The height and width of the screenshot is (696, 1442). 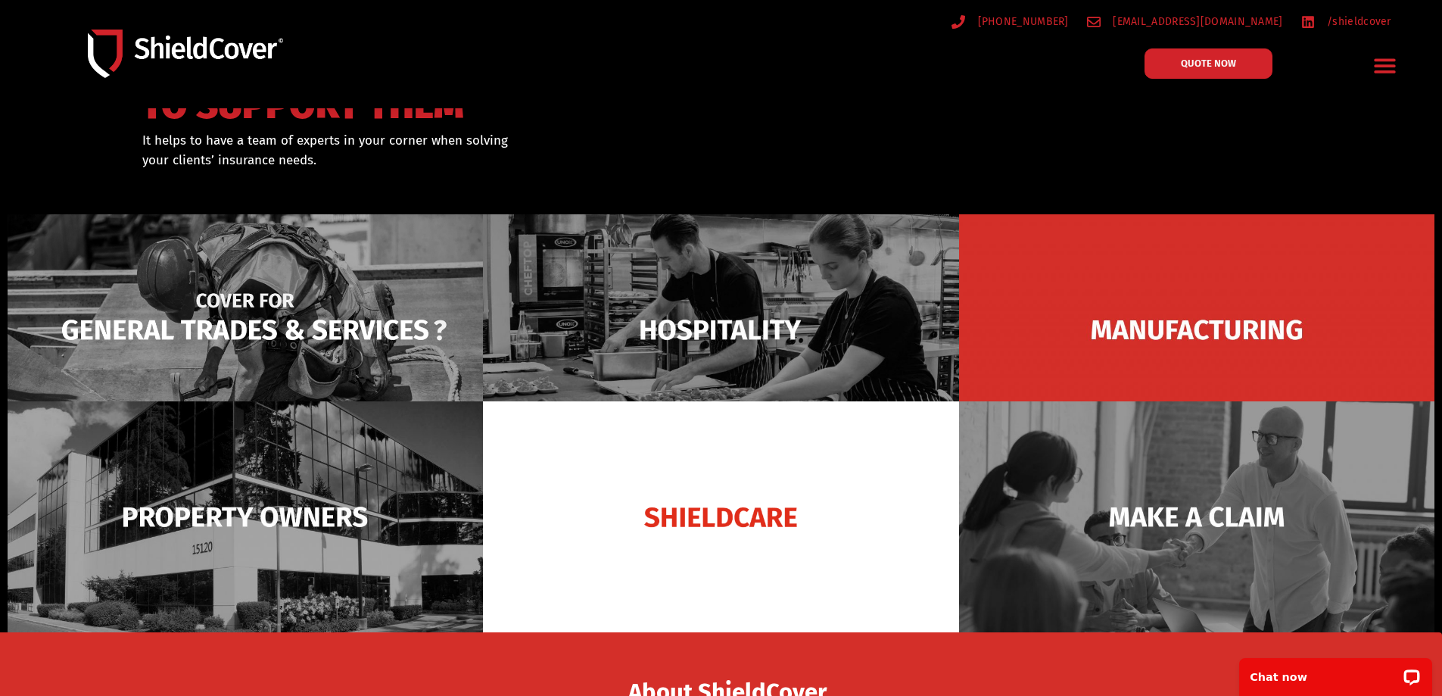 What do you see at coordinates (183, 29) in the screenshot?
I see `button: Open LiveChat chat widget` at bounding box center [183, 29].